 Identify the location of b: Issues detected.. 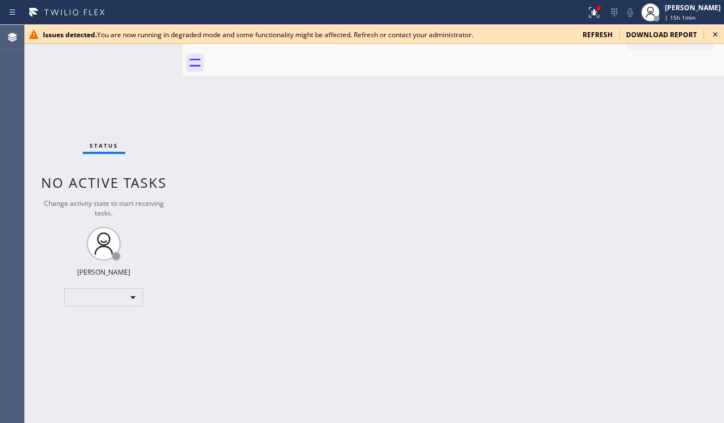
(70, 34).